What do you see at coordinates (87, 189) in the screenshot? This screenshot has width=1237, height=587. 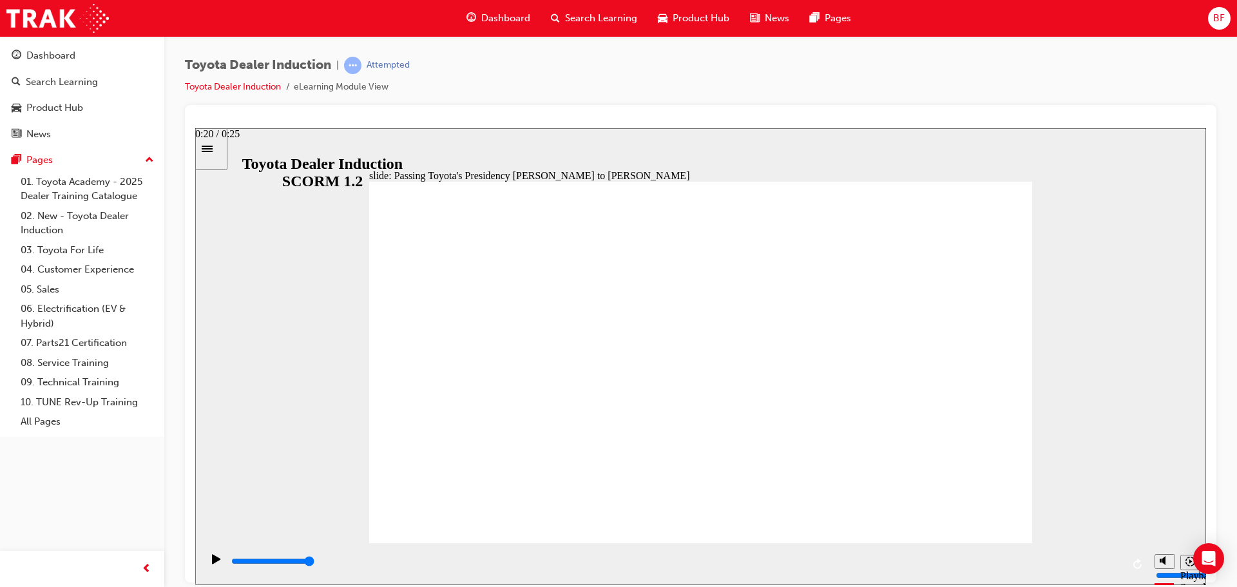 I see `a: 01. Toyota Academy - 2025 Dealer Training Catalogue` at bounding box center [87, 189].